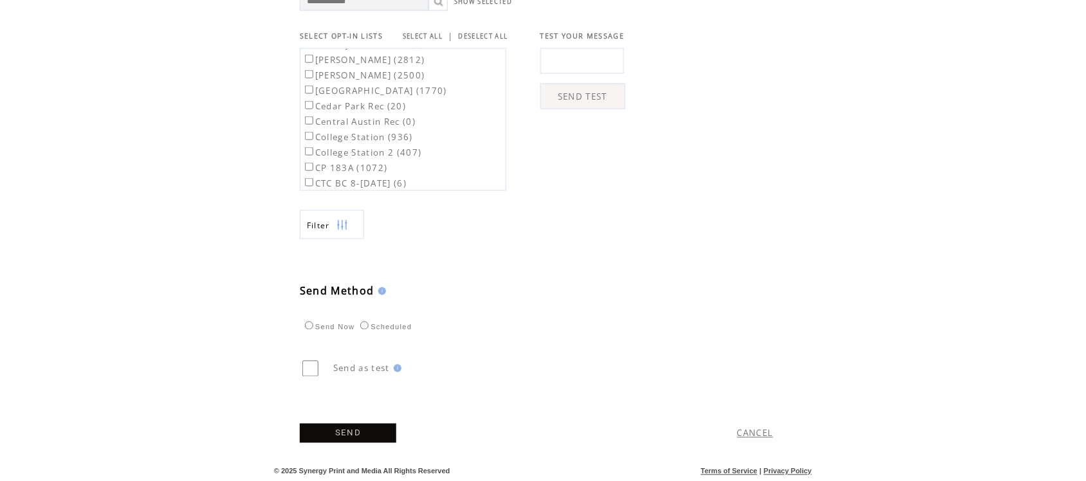  I want to click on input: CP 183A (1072), so click(309, 167).